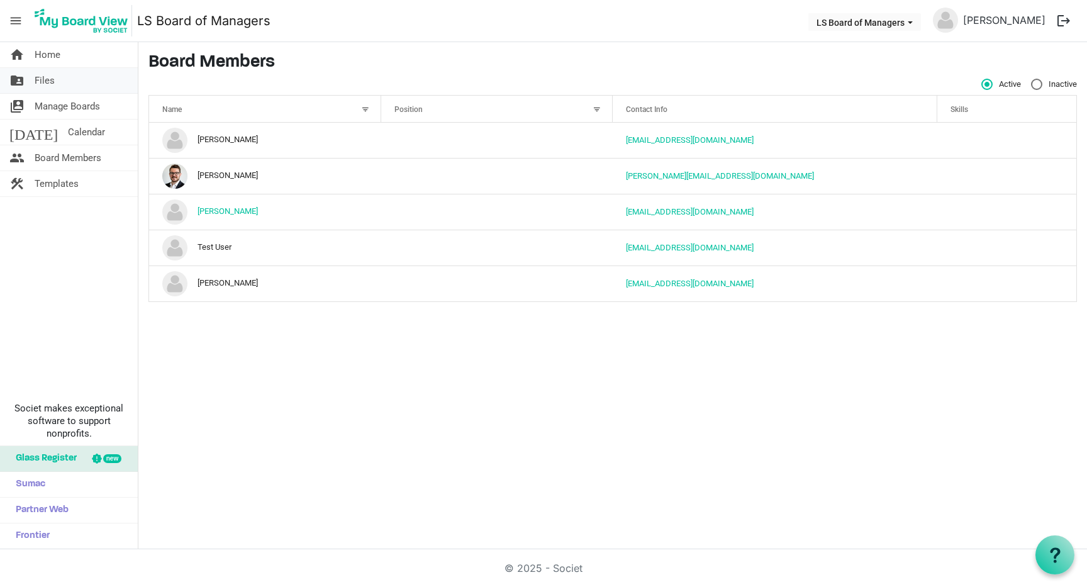 The image size is (1087, 587). I want to click on a: LS Board of Managers, so click(204, 21).